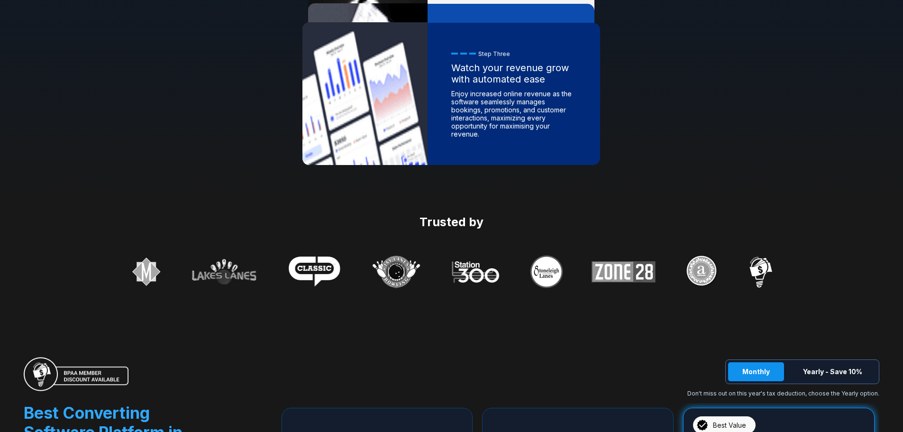 The width and height of the screenshot is (903, 432). What do you see at coordinates (365, 93) in the screenshot?
I see `img: step-three` at bounding box center [365, 93].